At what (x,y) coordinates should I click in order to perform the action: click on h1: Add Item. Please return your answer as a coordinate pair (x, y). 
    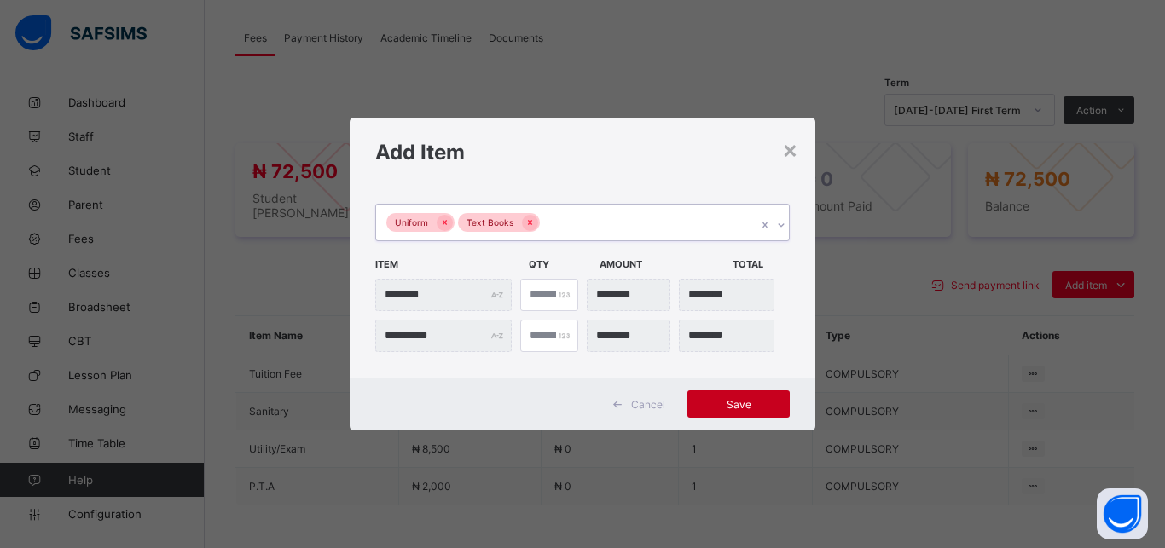
    Looking at the image, I should click on (582, 152).